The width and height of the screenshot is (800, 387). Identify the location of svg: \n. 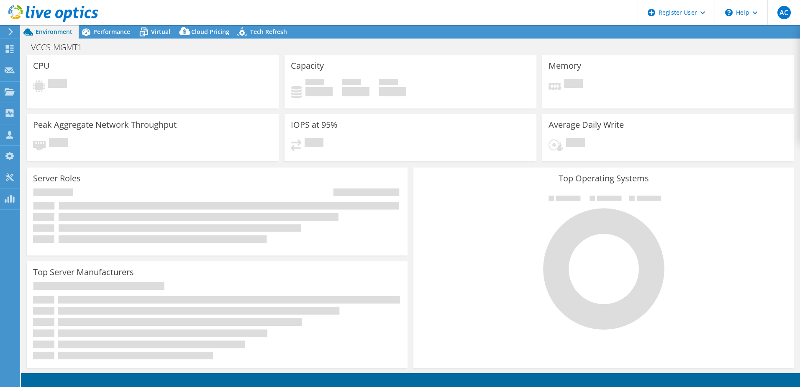
(729, 13).